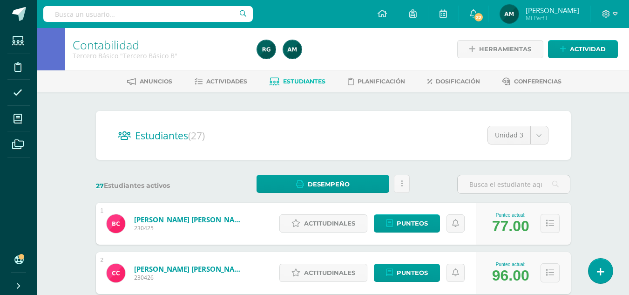 The height and width of the screenshot is (295, 629). What do you see at coordinates (518, 135) in the screenshot?
I see `a: Unidad 3` at bounding box center [518, 135].